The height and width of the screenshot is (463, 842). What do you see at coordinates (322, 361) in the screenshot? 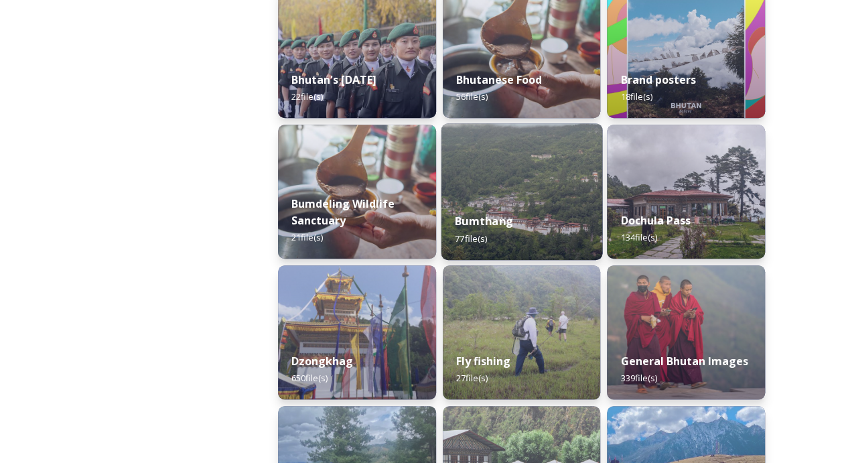
I see `strong: Dzongkhag` at bounding box center [322, 361].